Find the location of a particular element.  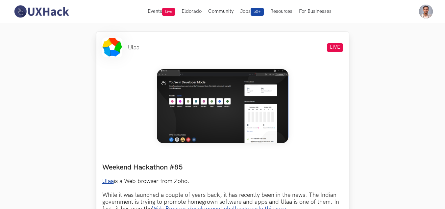

span: LIVE is located at coordinates (335, 47).